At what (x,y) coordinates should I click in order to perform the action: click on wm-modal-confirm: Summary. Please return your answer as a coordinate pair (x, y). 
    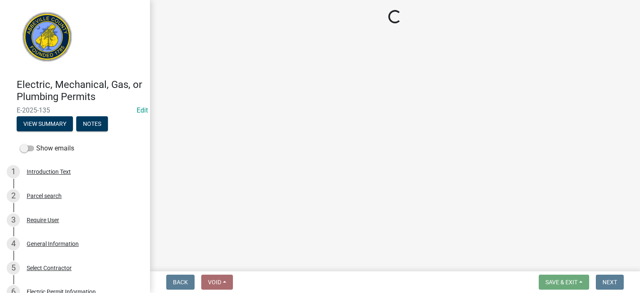
    Looking at the image, I should click on (45, 124).